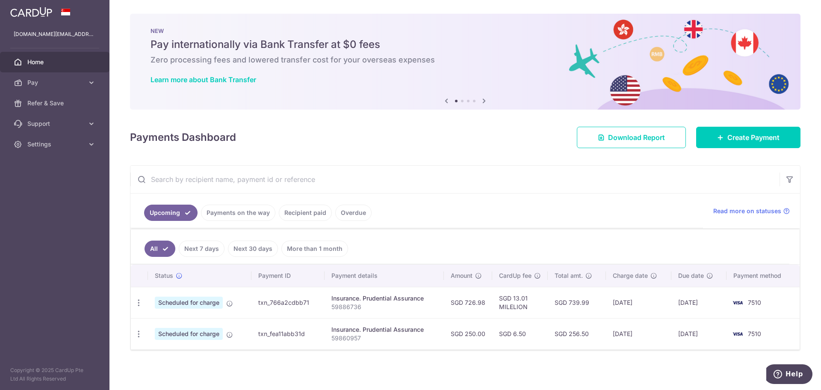 This screenshot has width=821, height=390. I want to click on h4: Payments Dashboard, so click(183, 137).